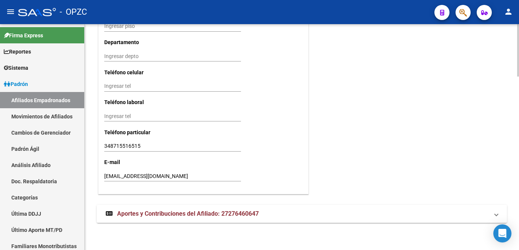 This screenshot has width=519, height=250. Describe the element at coordinates (73, 12) in the screenshot. I see `span: - OPZC` at that location.